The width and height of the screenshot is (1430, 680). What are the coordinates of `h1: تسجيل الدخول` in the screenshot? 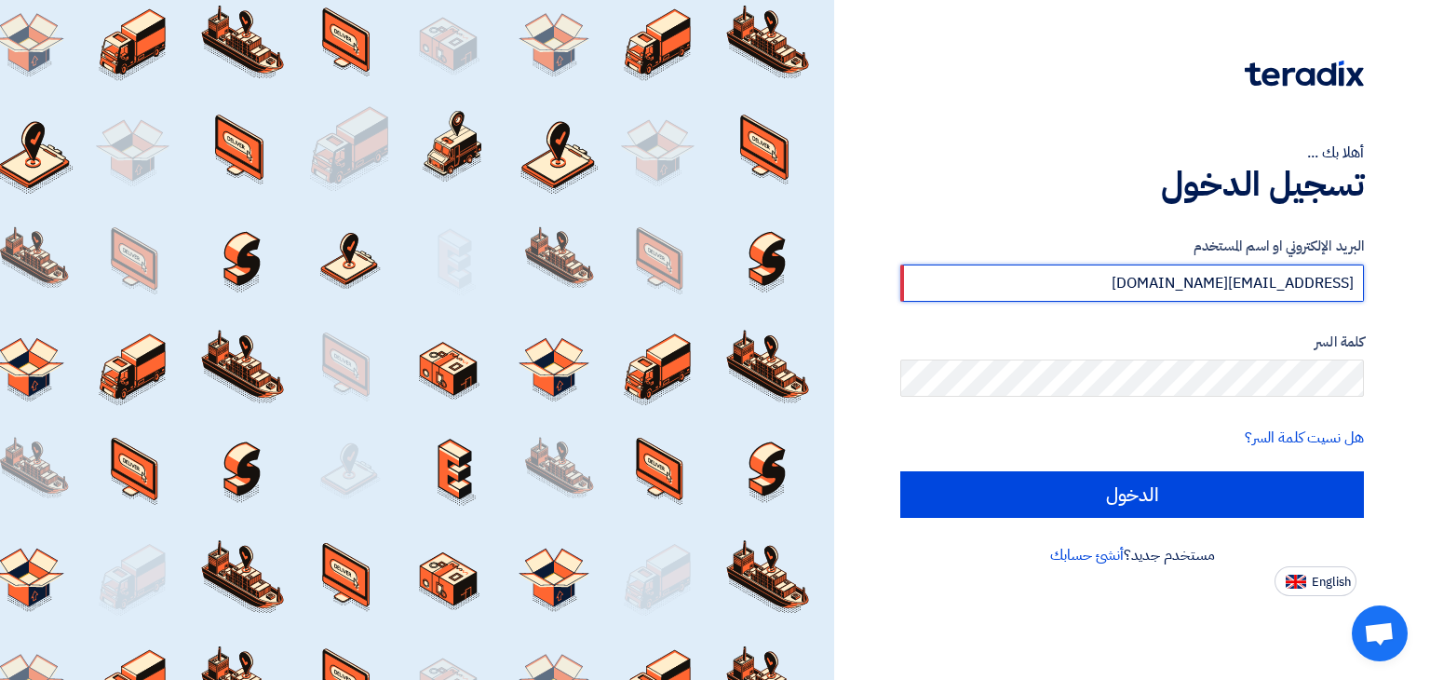 It's located at (1132, 184).